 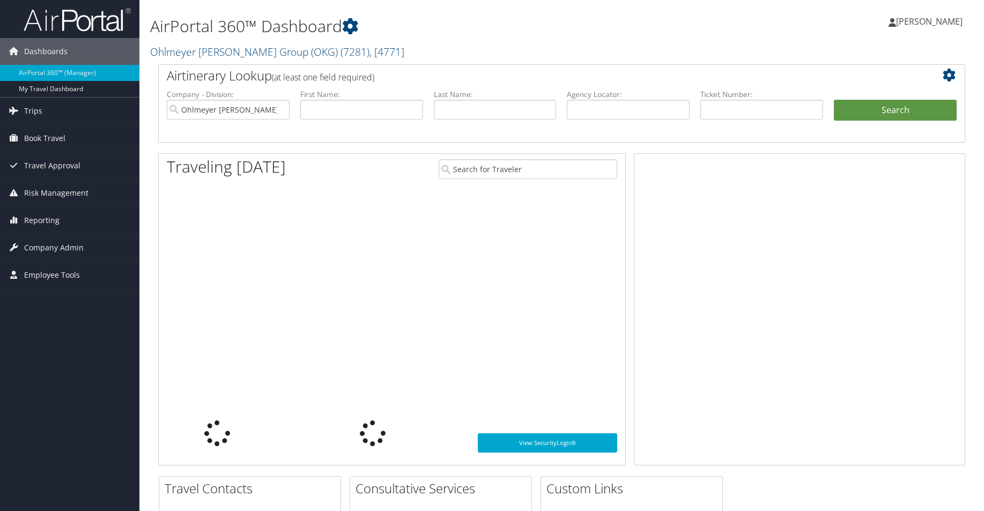 I want to click on button: Search, so click(x=895, y=110).